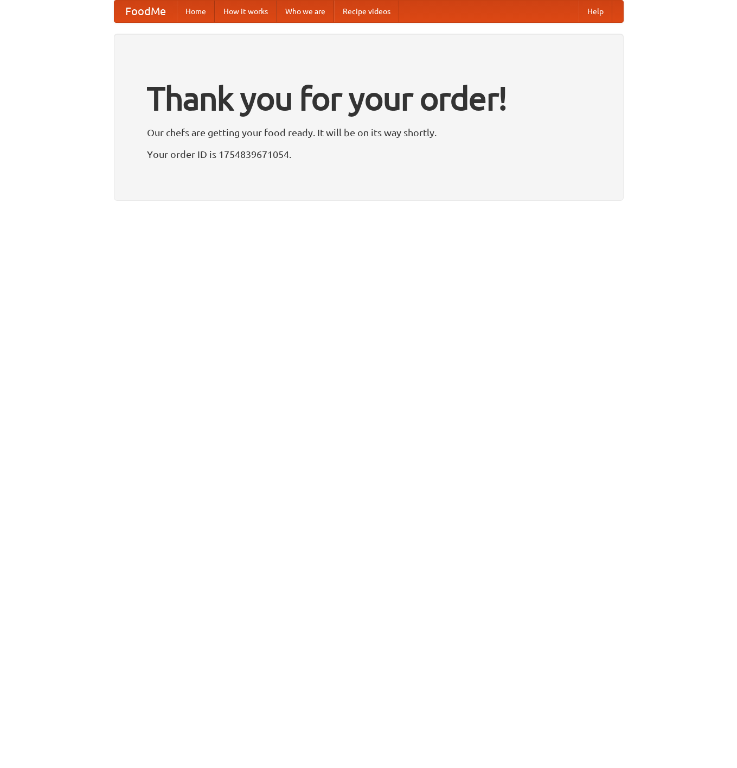 The height and width of the screenshot is (768, 737). What do you see at coordinates (305, 11) in the screenshot?
I see `a: Who we are` at bounding box center [305, 11].